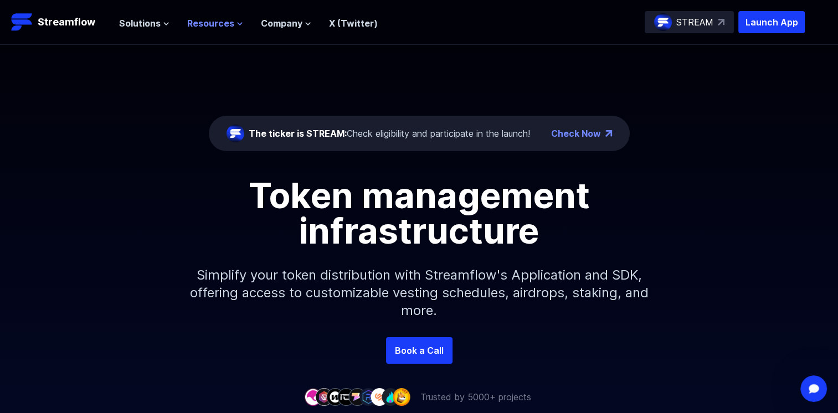  Describe the element at coordinates (419, 293) in the screenshot. I see `p: Simplify your token distribution with Streamflow's Application and SDK, offering access to custom...` at that location.